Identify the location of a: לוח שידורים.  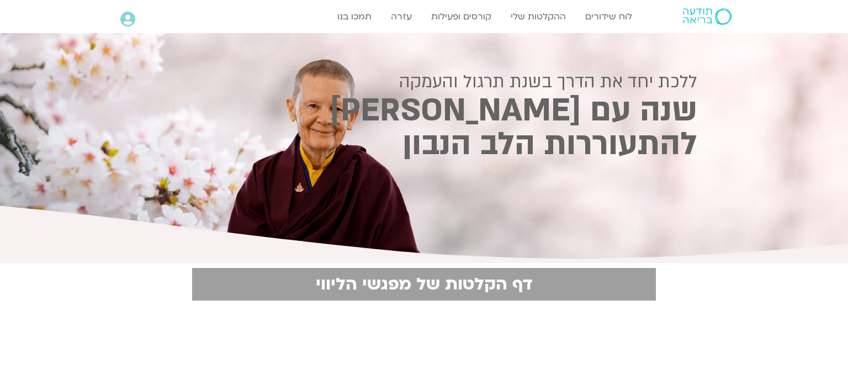
(609, 17).